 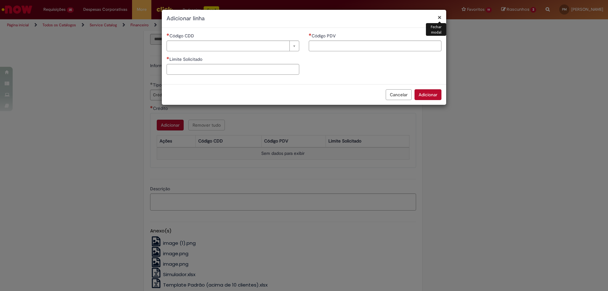 I want to click on input: Código PDV, so click(x=375, y=46).